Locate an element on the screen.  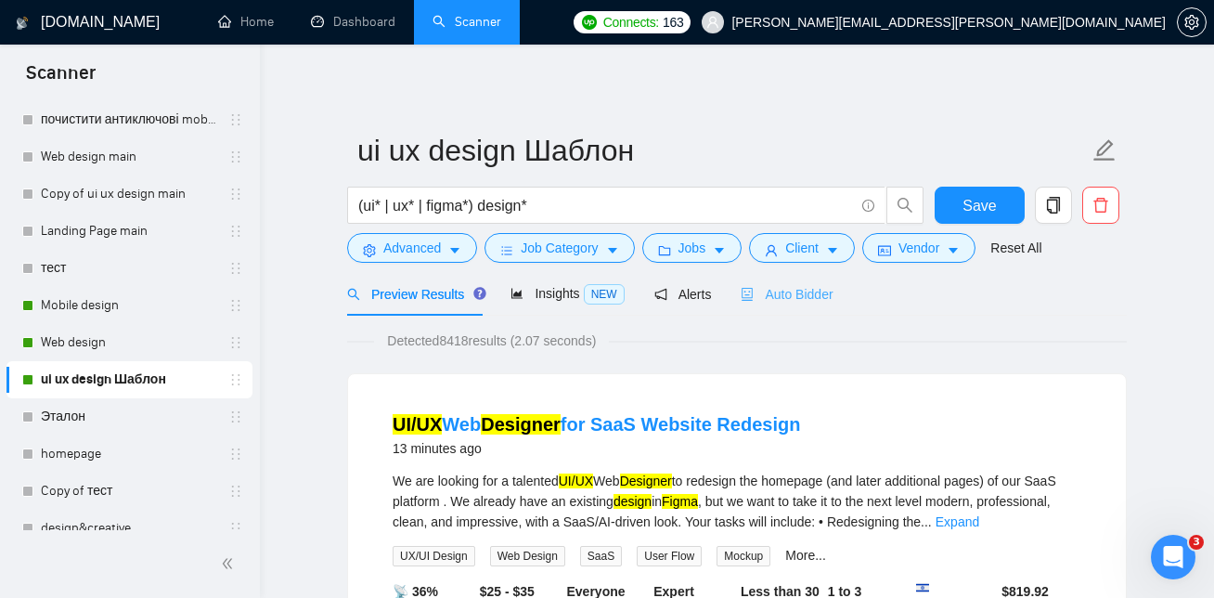
div: Tooltip anchor is located at coordinates (480, 293).